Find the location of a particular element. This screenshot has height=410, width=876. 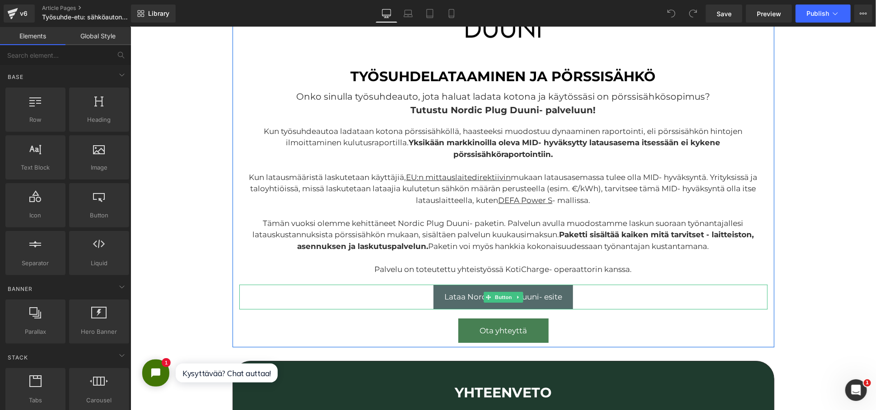

p: Tämän vuoksi olemme kehittäneet Nordic Plug Duuni- paketin. Palvelun avulla muodostamme laskun su... is located at coordinates (373, 208).